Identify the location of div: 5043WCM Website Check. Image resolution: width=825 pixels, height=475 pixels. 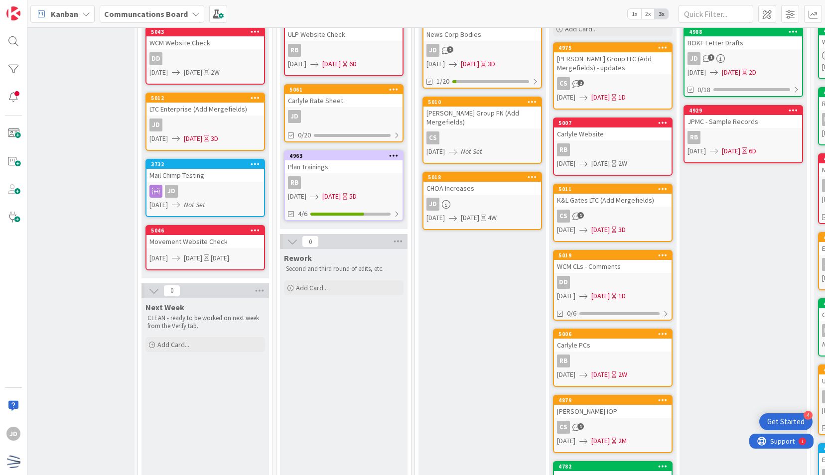
(205, 38).